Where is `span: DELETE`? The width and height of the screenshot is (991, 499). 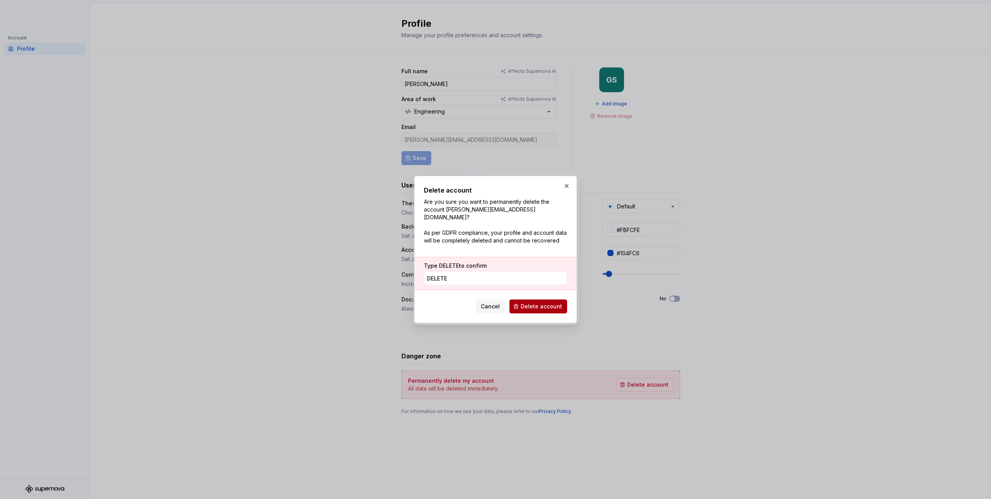 span: DELETE is located at coordinates (449, 265).